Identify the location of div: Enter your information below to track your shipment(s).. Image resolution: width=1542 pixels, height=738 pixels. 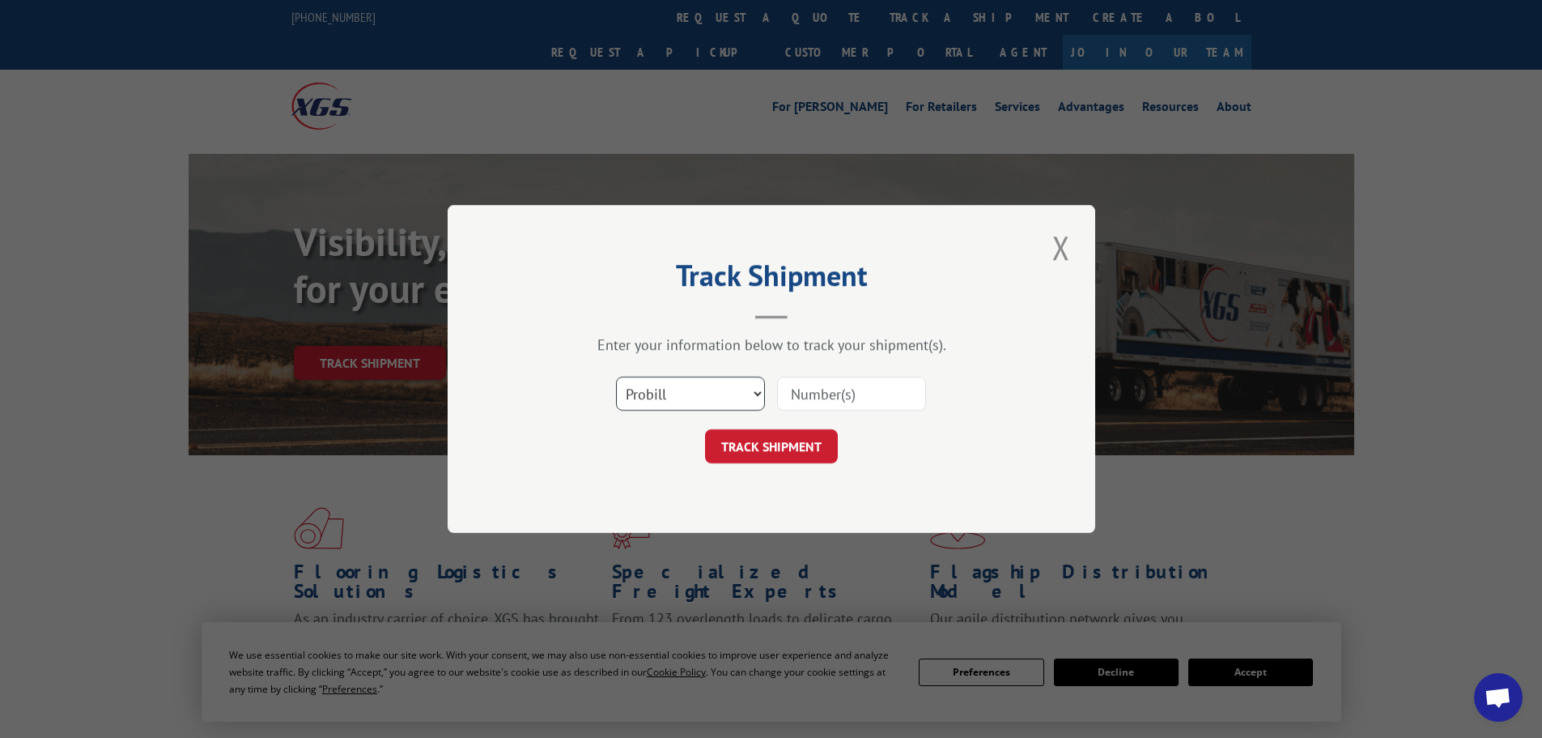
(772, 344).